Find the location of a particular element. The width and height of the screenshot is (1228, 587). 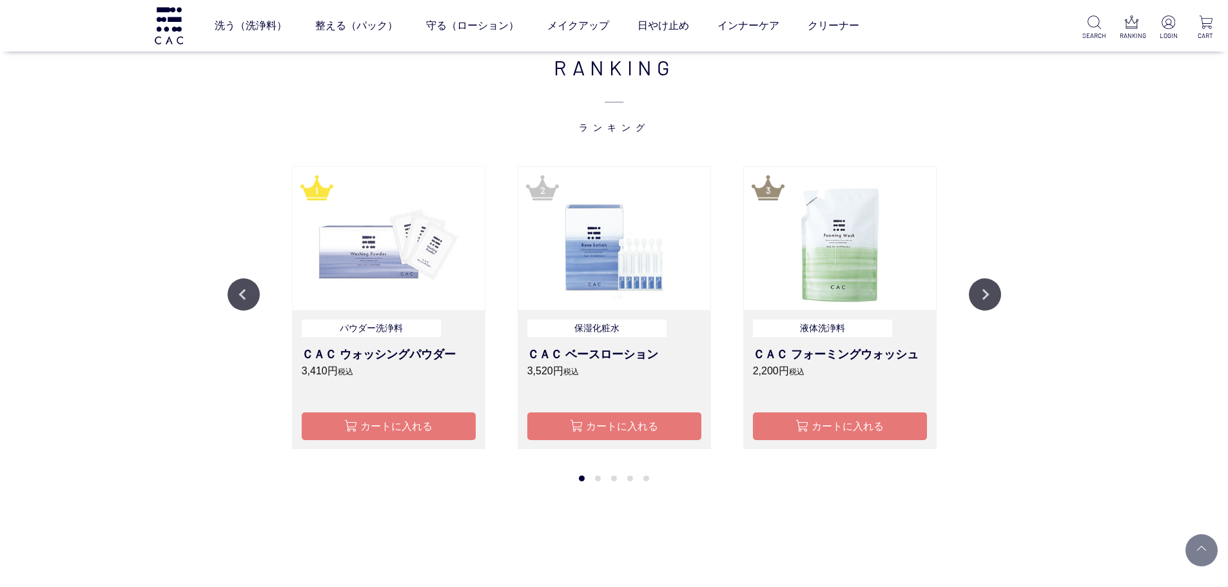

button: 3 of 2 is located at coordinates (614, 478).